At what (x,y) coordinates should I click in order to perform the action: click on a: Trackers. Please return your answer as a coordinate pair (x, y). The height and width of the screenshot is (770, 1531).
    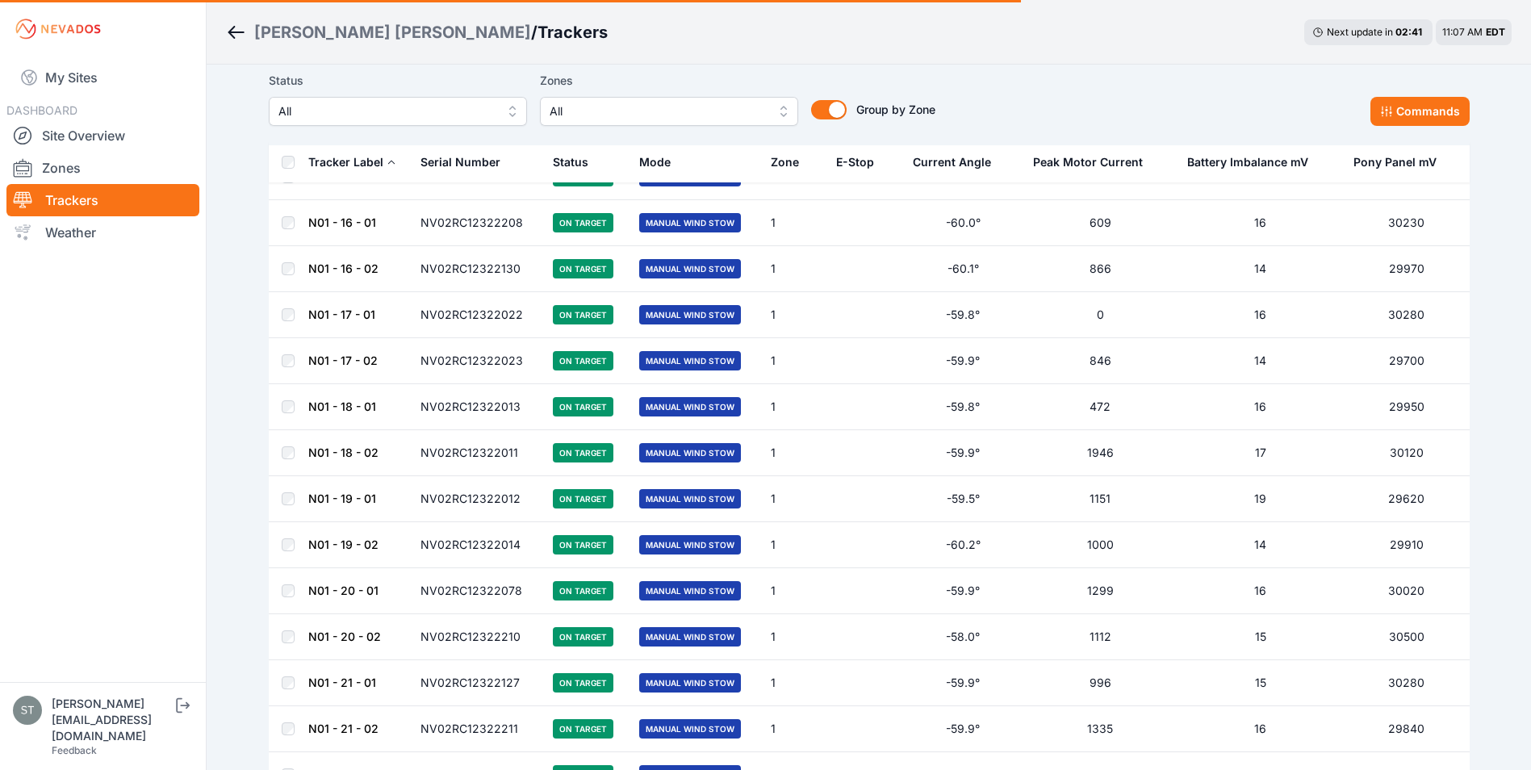
    Looking at the image, I should click on (103, 200).